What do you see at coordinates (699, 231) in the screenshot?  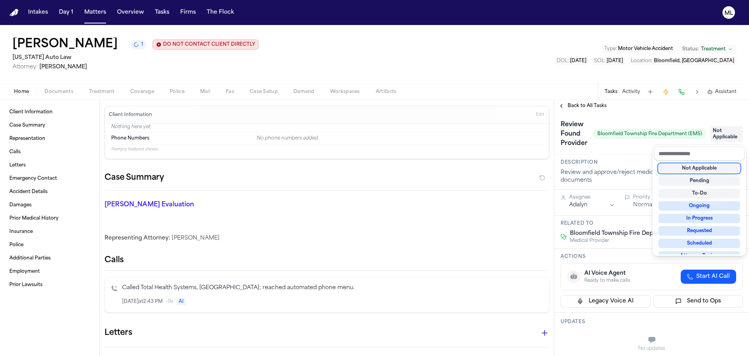 I see `div: Requested` at bounding box center [699, 231].